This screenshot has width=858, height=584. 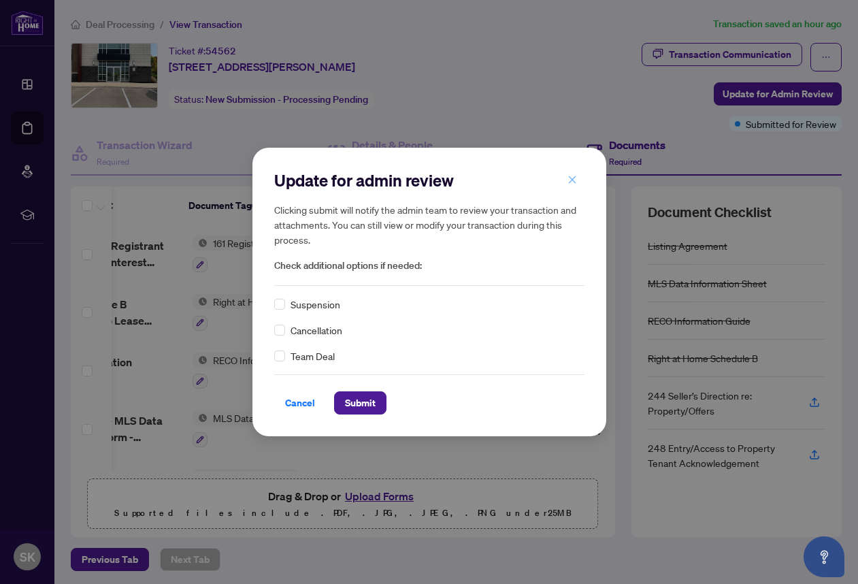 I want to click on button: Cancel, so click(x=300, y=403).